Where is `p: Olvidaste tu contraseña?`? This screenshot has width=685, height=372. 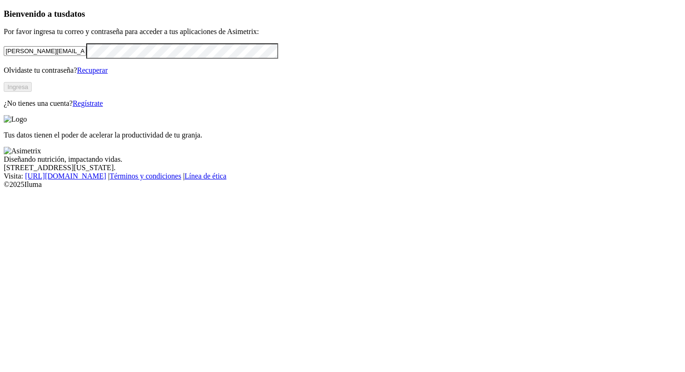
p: Olvidaste tu contraseña? is located at coordinates (343, 70).